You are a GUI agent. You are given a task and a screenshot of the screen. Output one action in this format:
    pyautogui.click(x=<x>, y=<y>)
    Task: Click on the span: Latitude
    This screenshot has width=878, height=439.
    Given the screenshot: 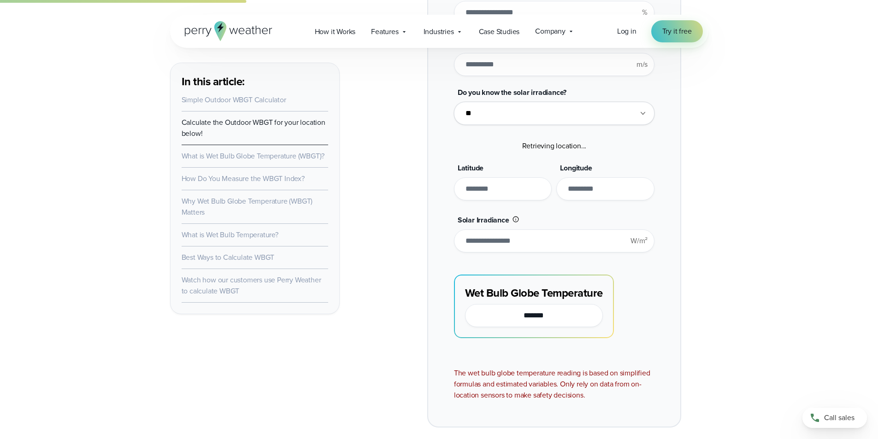 What is the action you would take?
    pyautogui.click(x=470, y=168)
    